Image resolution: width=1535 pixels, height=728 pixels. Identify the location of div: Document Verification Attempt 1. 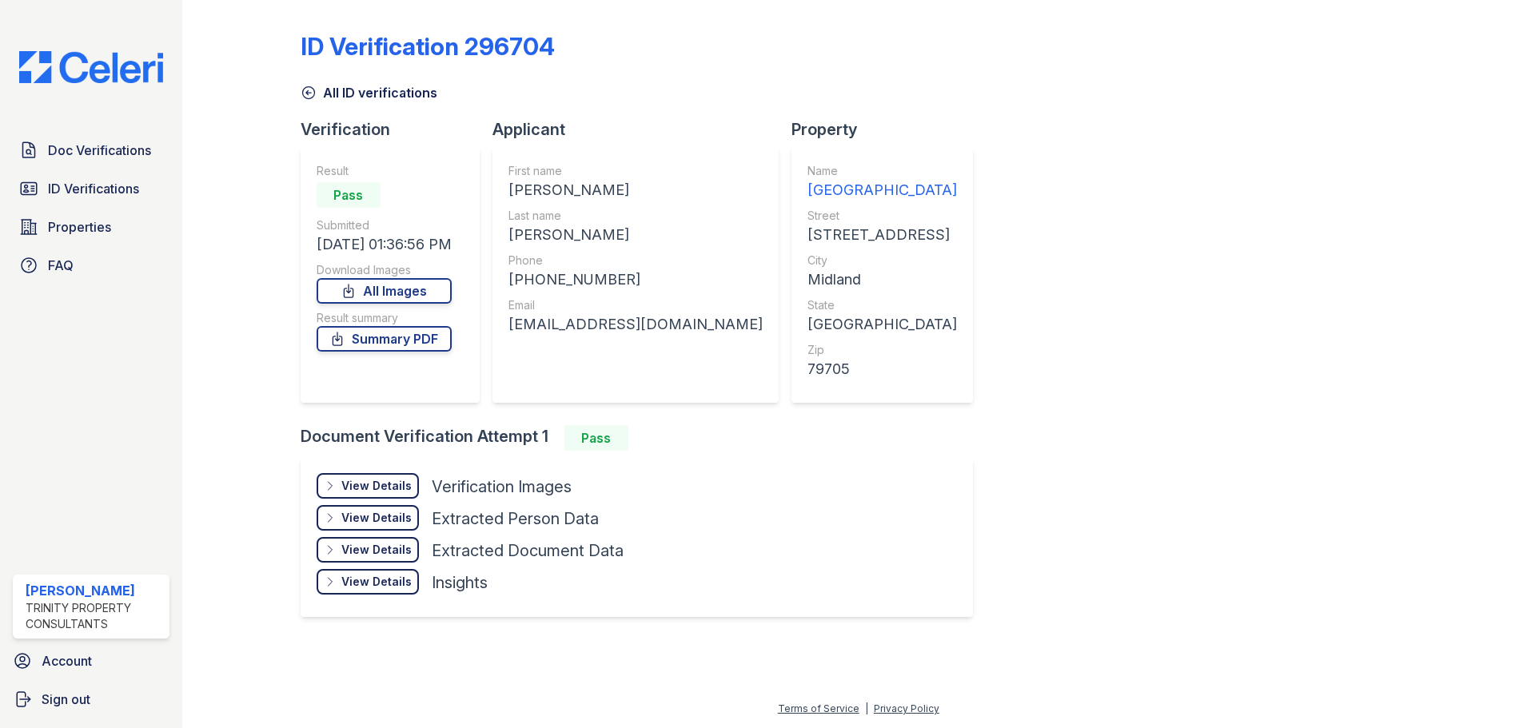
(643, 438).